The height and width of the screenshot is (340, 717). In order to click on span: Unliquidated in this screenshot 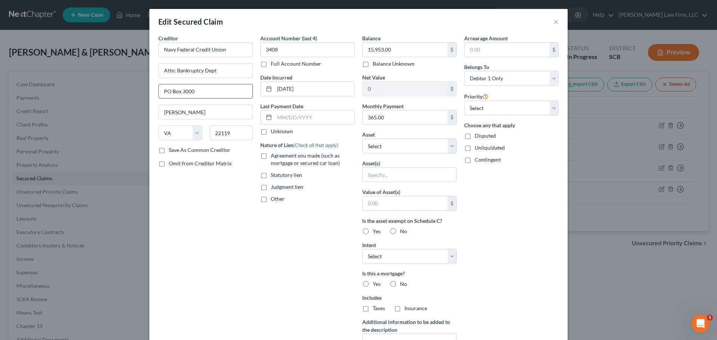, I will do `click(490, 148)`.